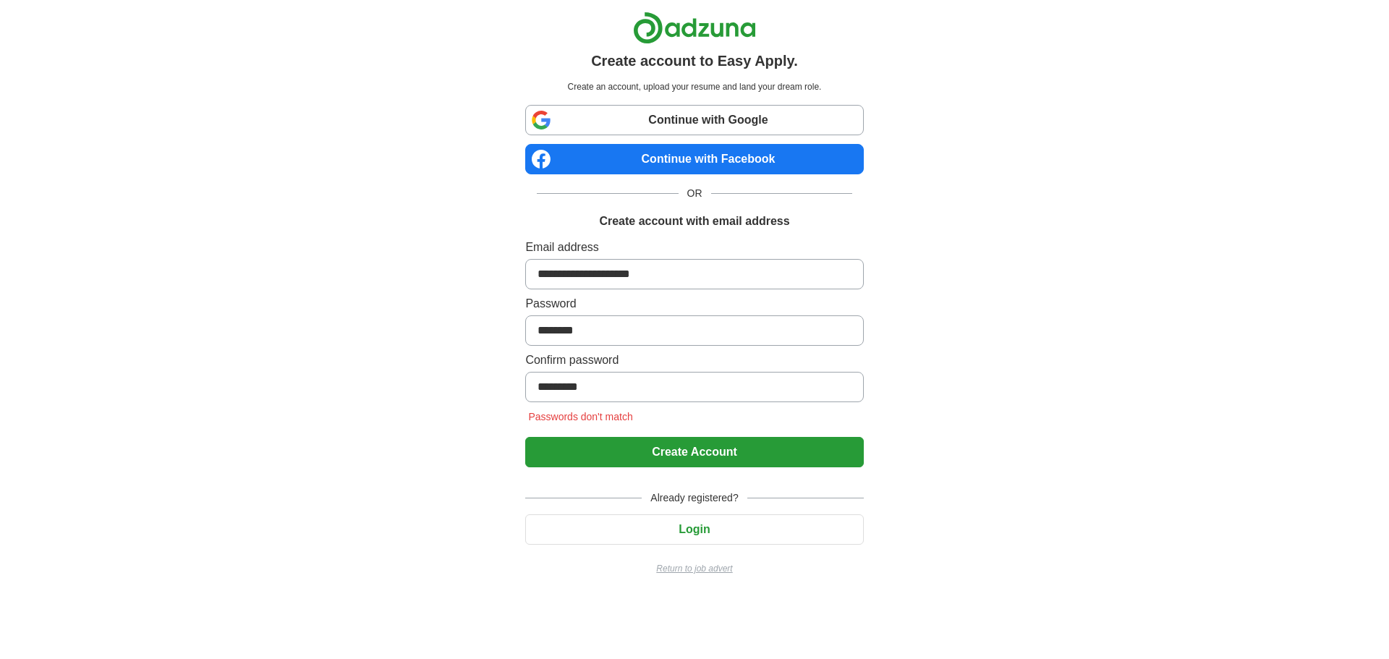  Describe the element at coordinates (694, 247) in the screenshot. I see `label: Email address` at that location.